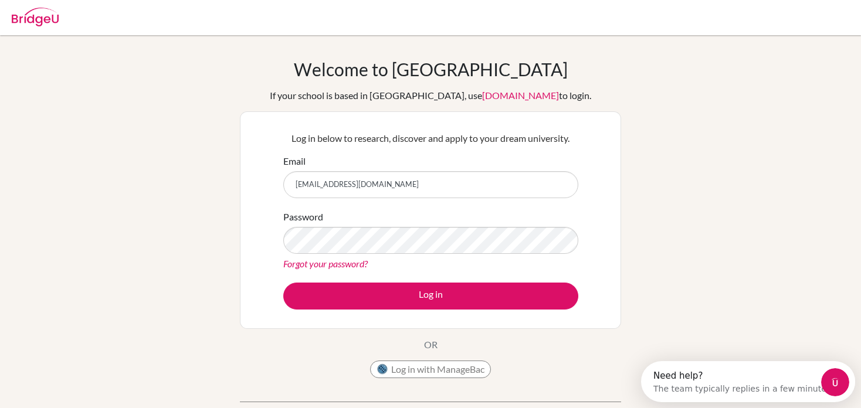 The height and width of the screenshot is (408, 861). Describe the element at coordinates (326, 263) in the screenshot. I see `a: Forgot your password?` at that location.